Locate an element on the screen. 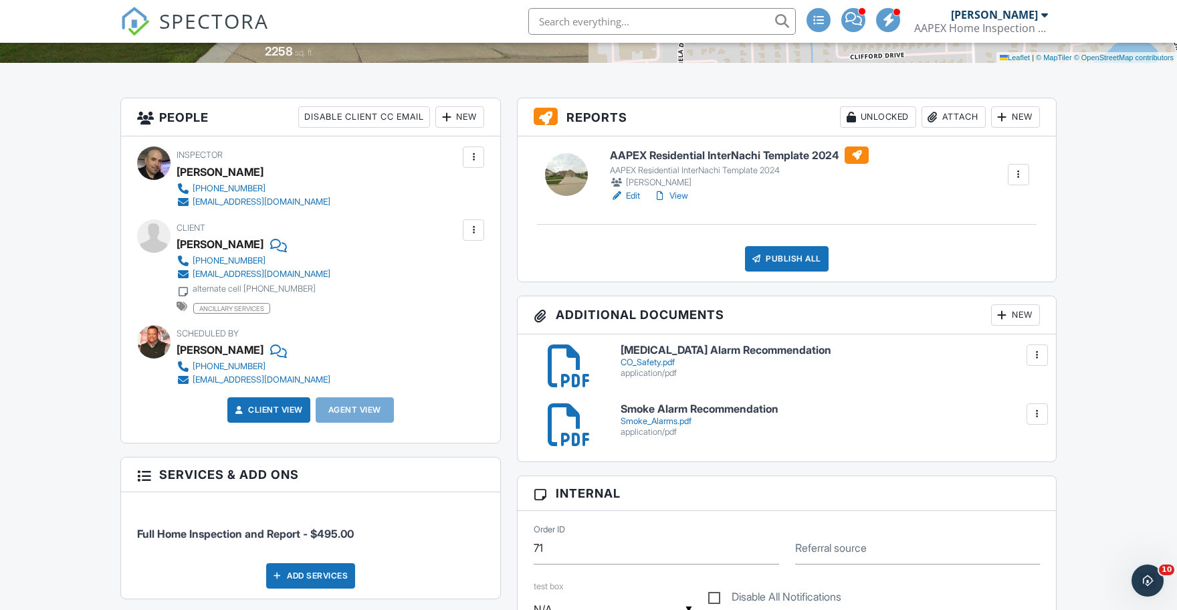 This screenshot has width=1177, height=610. span: Client is located at coordinates (191, 227).